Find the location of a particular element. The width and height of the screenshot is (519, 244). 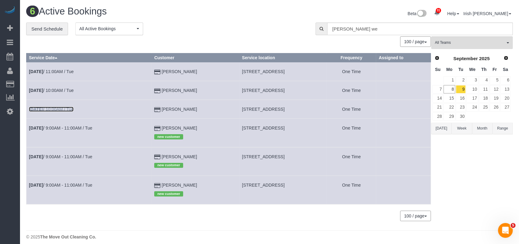

span: 5 is located at coordinates (513, 225).